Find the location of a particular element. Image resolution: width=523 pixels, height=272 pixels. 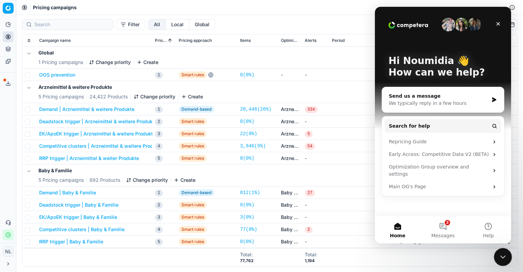

span: Alerts is located at coordinates (310, 41).